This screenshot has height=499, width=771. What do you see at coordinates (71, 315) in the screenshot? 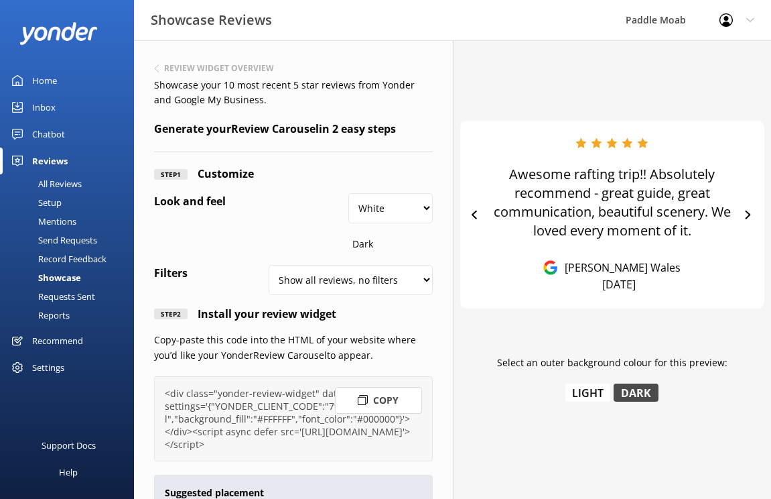
I see `a: Reports` at bounding box center [71, 315].